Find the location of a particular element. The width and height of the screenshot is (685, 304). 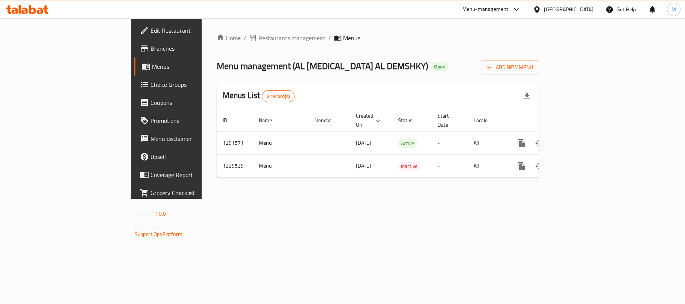

a: Coverage Report is located at coordinates (190, 175).